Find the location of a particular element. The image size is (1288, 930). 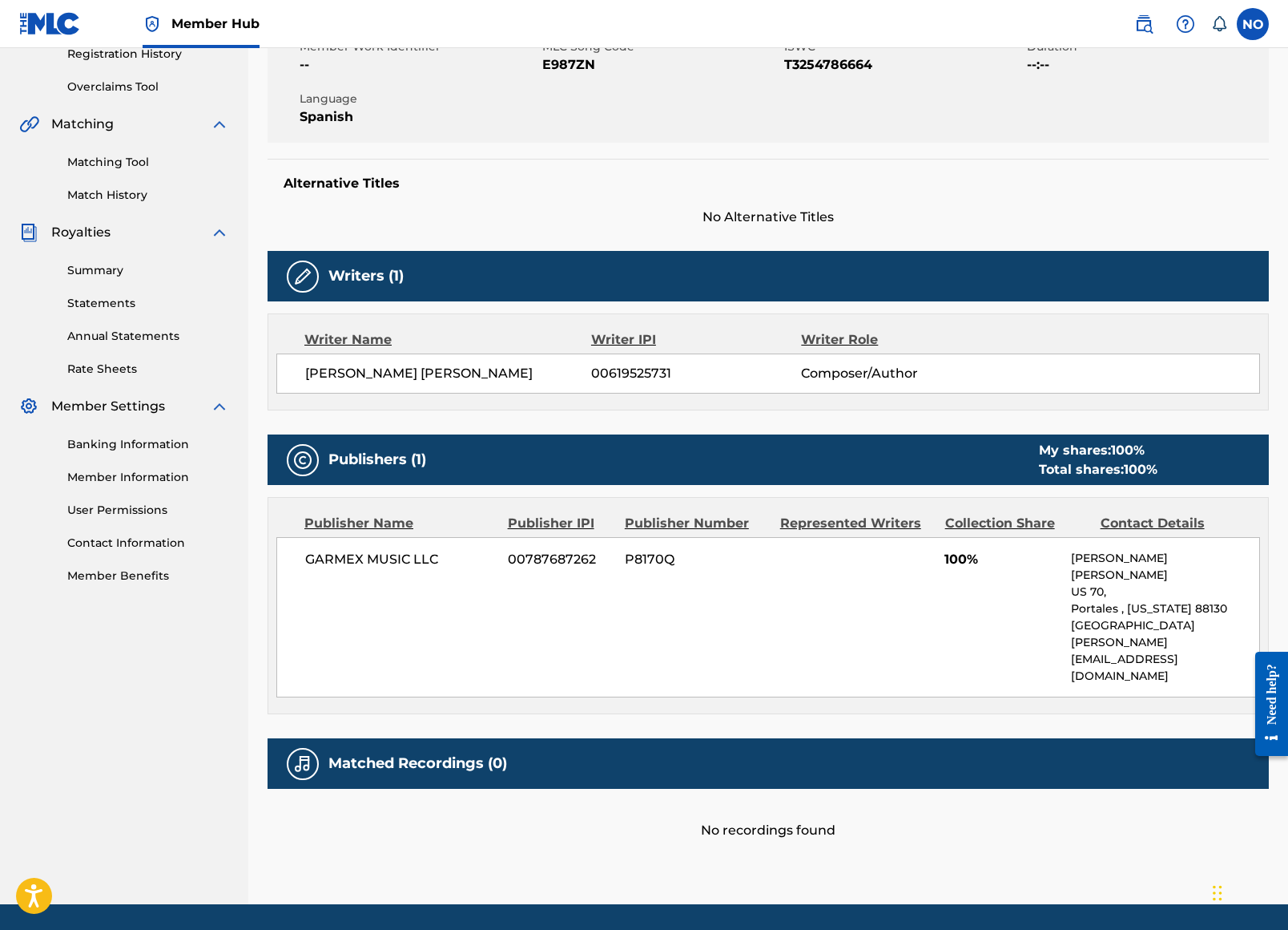

img: Top Rightsholder is located at coordinates (153, 24).